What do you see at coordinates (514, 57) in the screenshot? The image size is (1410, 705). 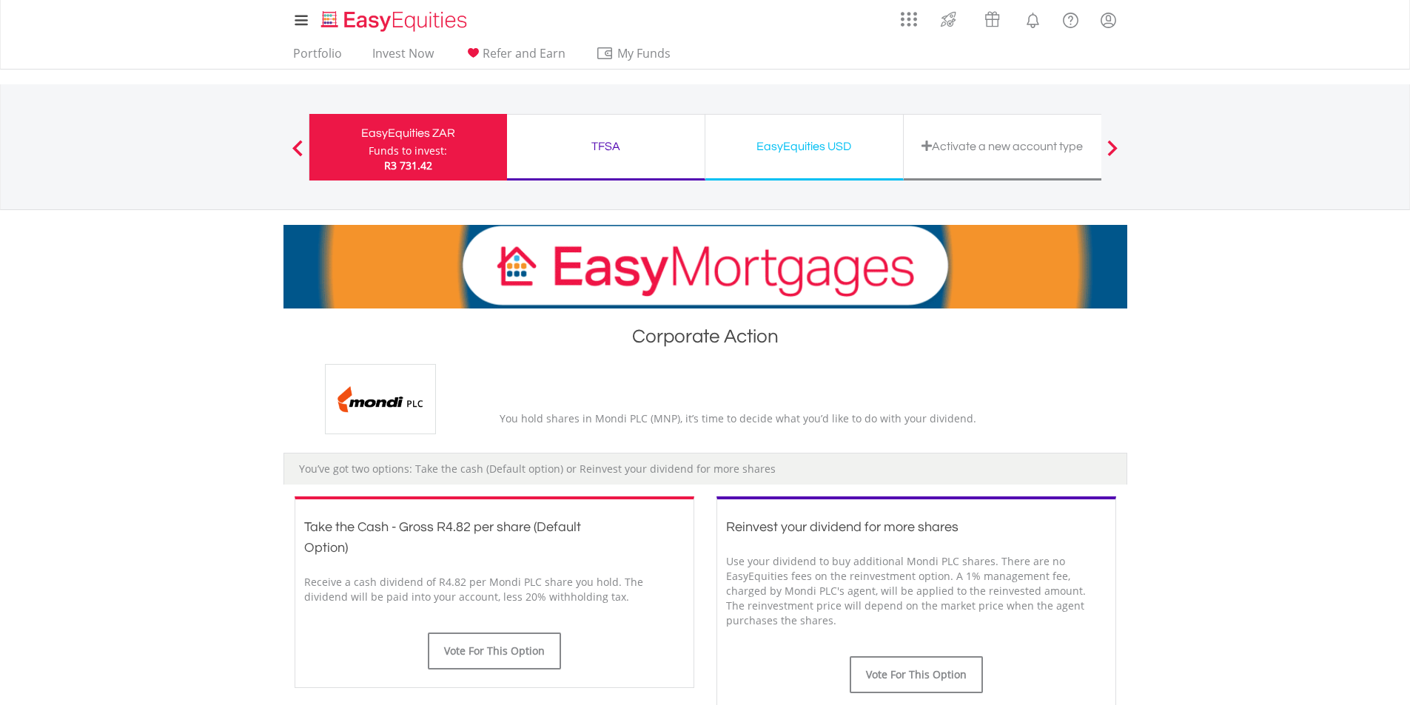 I see `a: Refer and Earn` at bounding box center [514, 57].